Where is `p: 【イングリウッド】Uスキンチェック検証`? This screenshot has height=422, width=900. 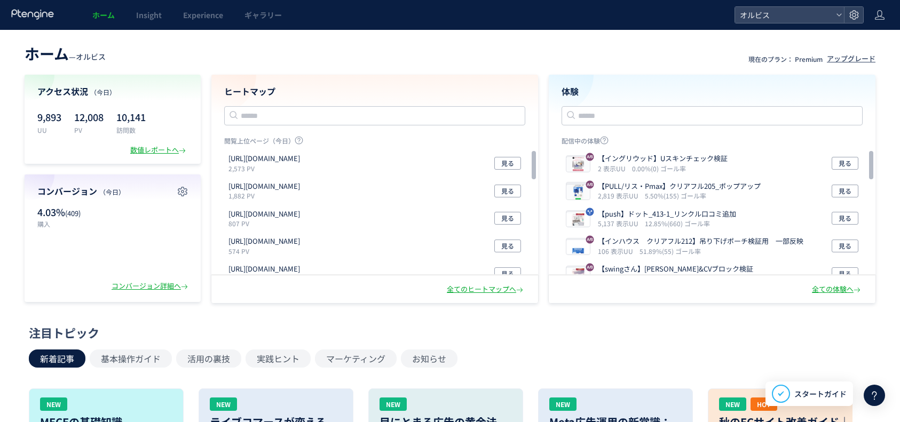
p: 【イングリウッド】Uスキンチェック検証 is located at coordinates (662, 158).